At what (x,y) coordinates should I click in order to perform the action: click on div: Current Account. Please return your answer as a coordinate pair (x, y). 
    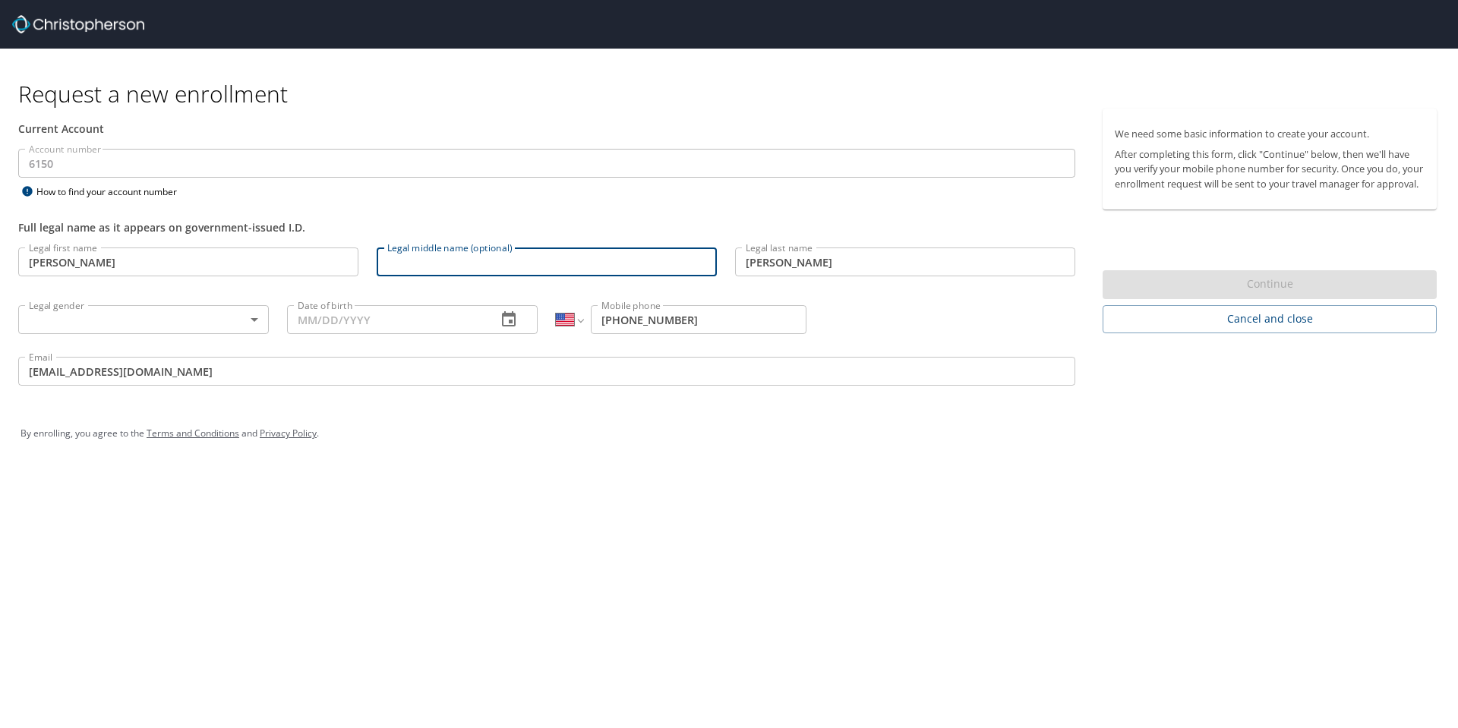
    Looking at the image, I should click on (547, 128).